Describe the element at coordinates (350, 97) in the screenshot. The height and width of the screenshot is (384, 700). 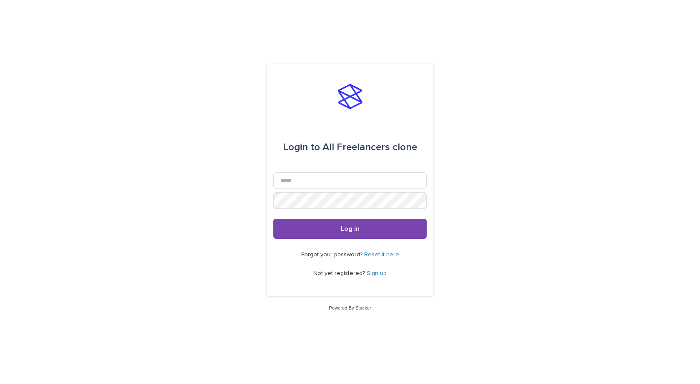
I see `img: stacker-logo-s-only.png` at that location.